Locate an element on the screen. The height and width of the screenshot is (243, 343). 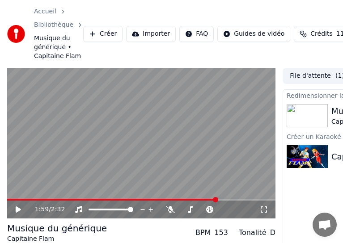
div: BPM is located at coordinates (203, 233).